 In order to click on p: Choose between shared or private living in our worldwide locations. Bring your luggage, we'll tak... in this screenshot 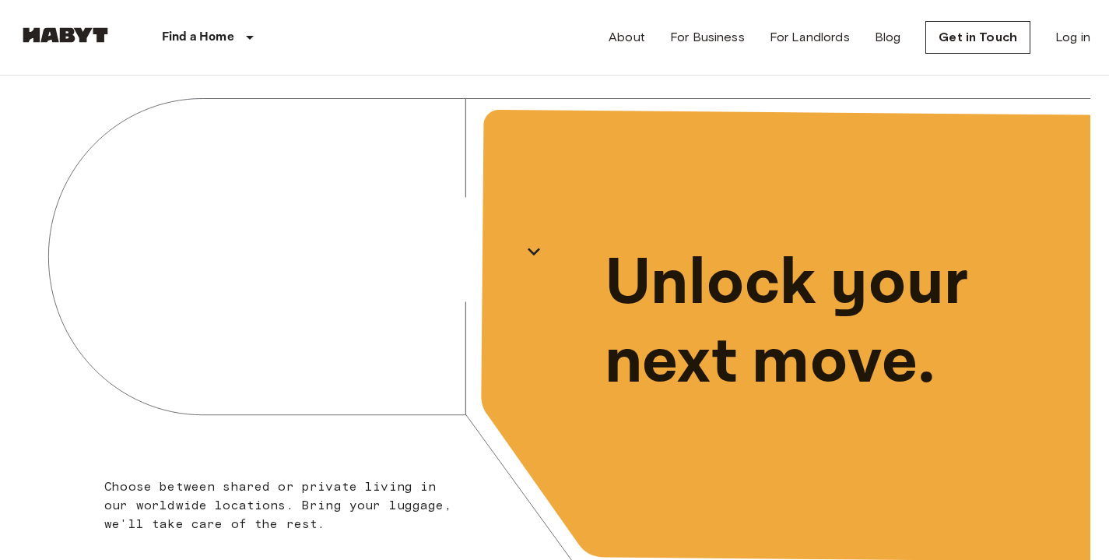, I will do `click(281, 505)`.